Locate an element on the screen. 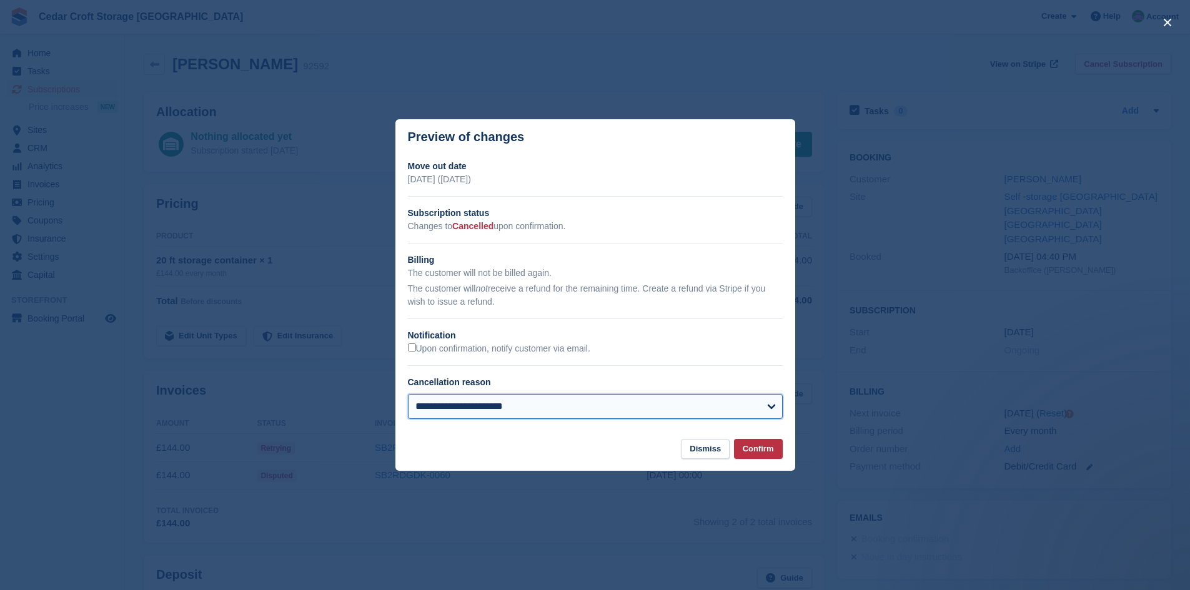  input: Upon confirmation, notify customer via email. is located at coordinates (412, 347).